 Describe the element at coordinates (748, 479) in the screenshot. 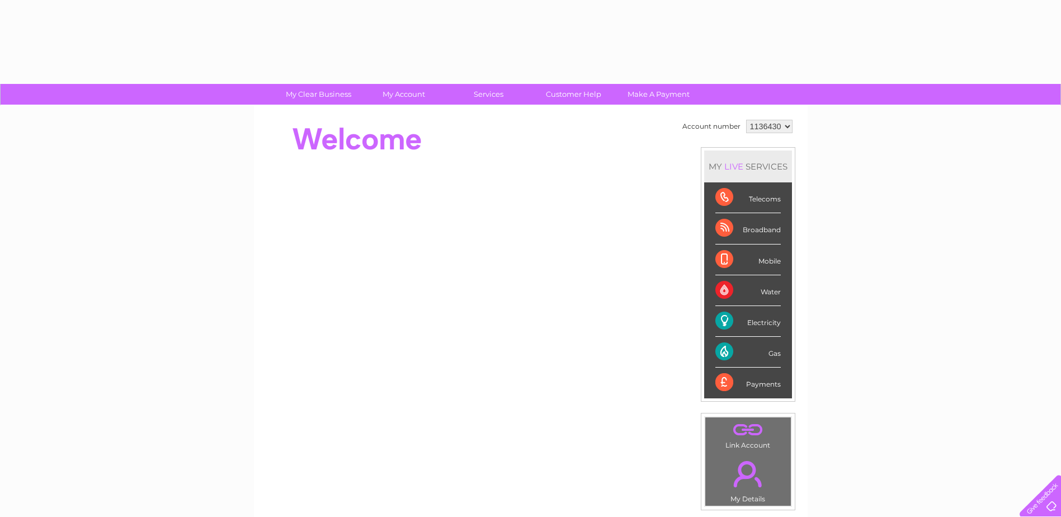

I see `td: My Details` at that location.